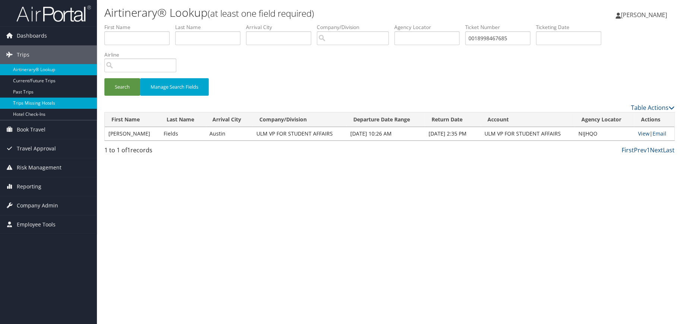  What do you see at coordinates (571, 27) in the screenshot?
I see `label: Ticketing Date` at bounding box center [571, 27].